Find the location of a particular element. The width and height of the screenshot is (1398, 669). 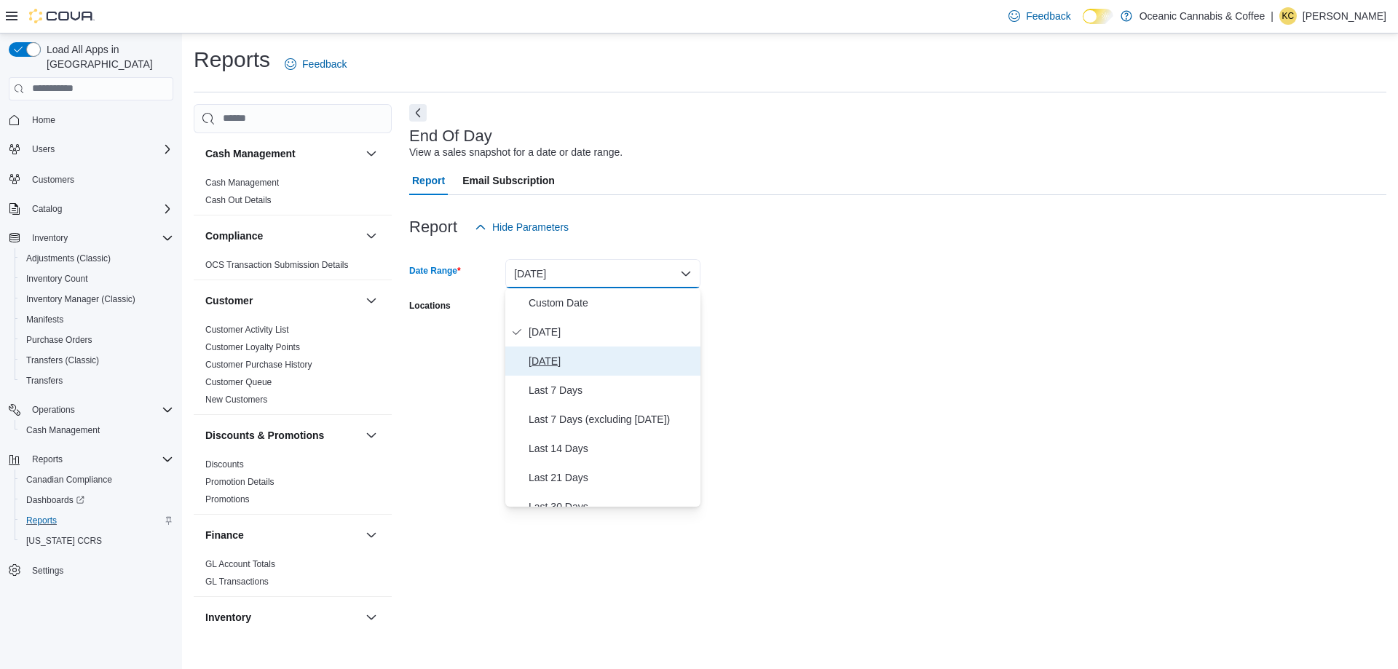

span: Users is located at coordinates (100, 149).